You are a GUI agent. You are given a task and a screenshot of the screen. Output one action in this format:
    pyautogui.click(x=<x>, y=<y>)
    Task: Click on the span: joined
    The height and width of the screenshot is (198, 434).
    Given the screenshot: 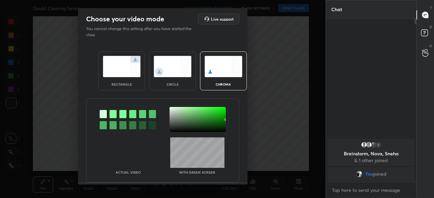 What is the action you would take?
    pyautogui.click(x=380, y=174)
    